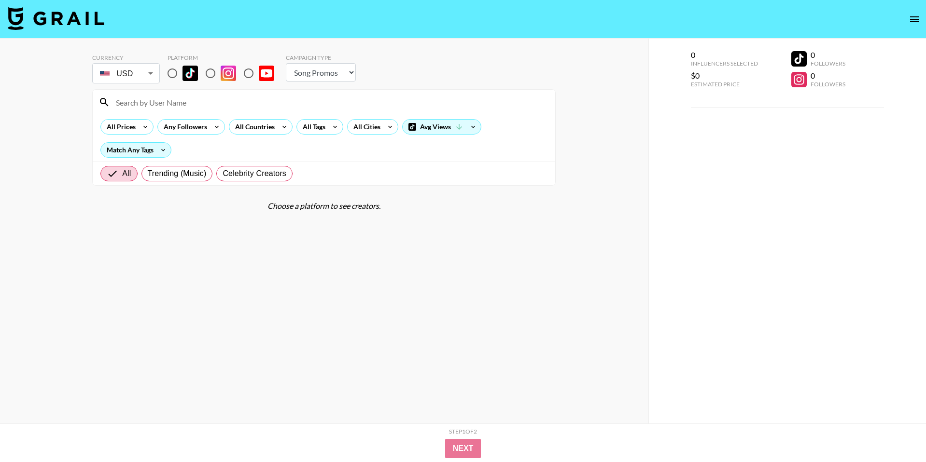 The image size is (926, 462). I want to click on div: All Tags, so click(312, 127).